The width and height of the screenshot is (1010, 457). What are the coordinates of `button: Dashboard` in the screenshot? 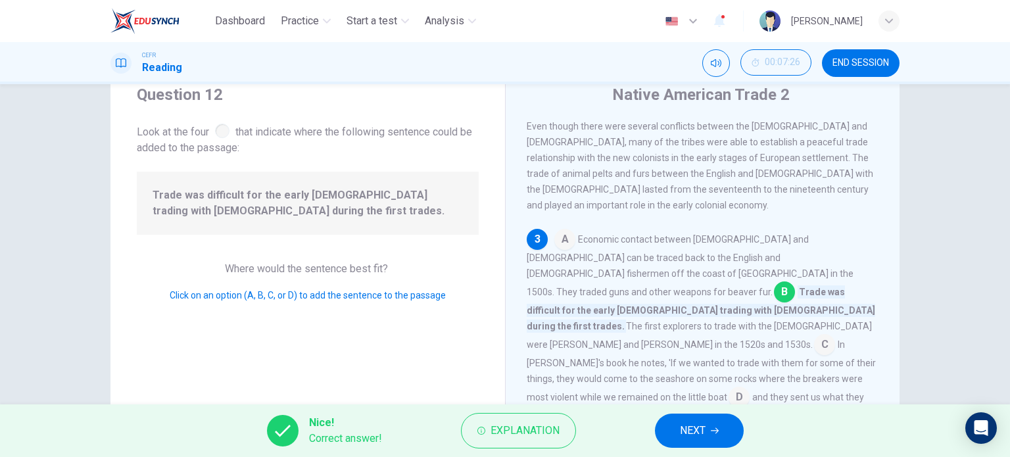 It's located at (240, 21).